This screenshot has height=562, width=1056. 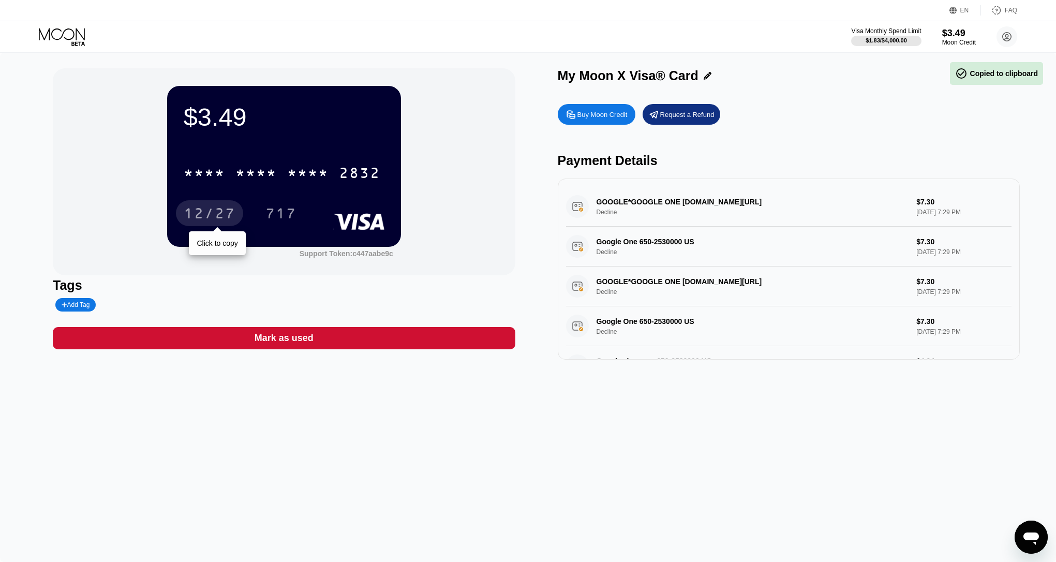 I want to click on div: $3.49Moon Credit, so click(x=959, y=37).